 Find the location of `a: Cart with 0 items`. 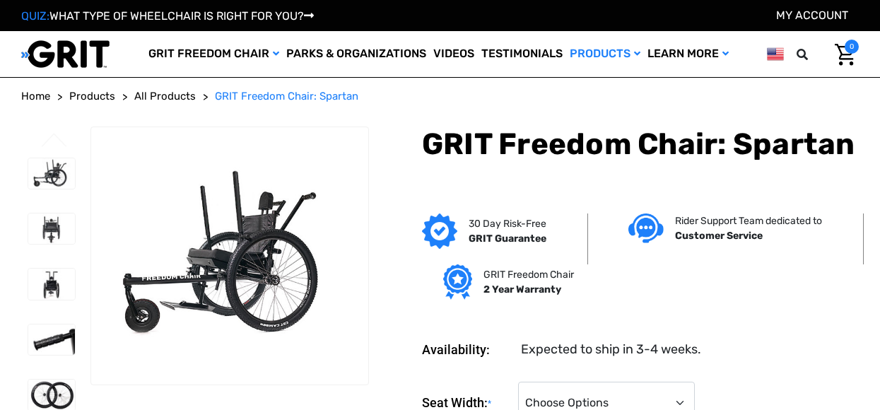

a: Cart with 0 items is located at coordinates (841, 54).